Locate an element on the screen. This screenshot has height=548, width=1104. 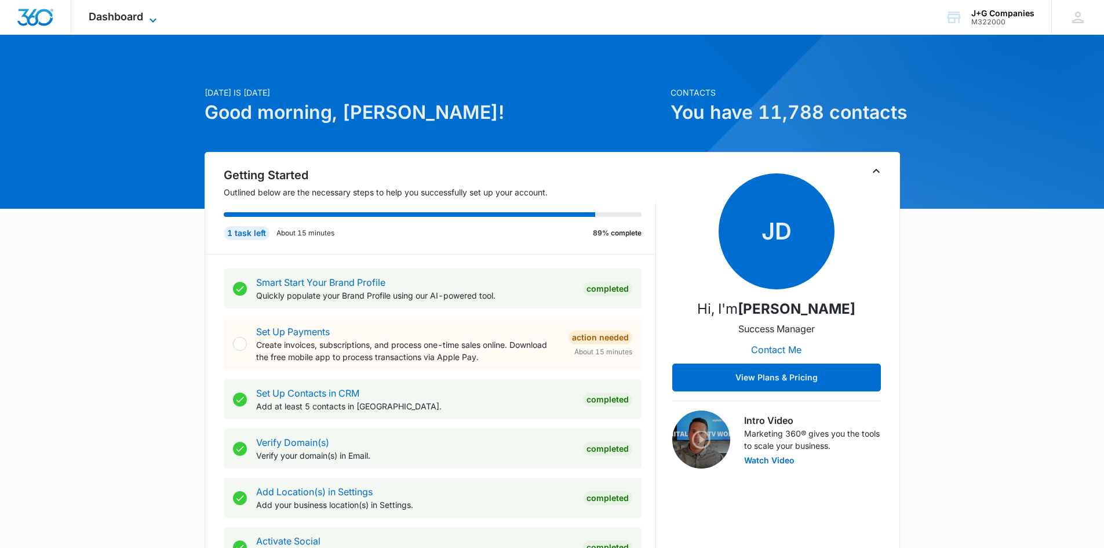
button: Watch Video is located at coordinates (769, 460).